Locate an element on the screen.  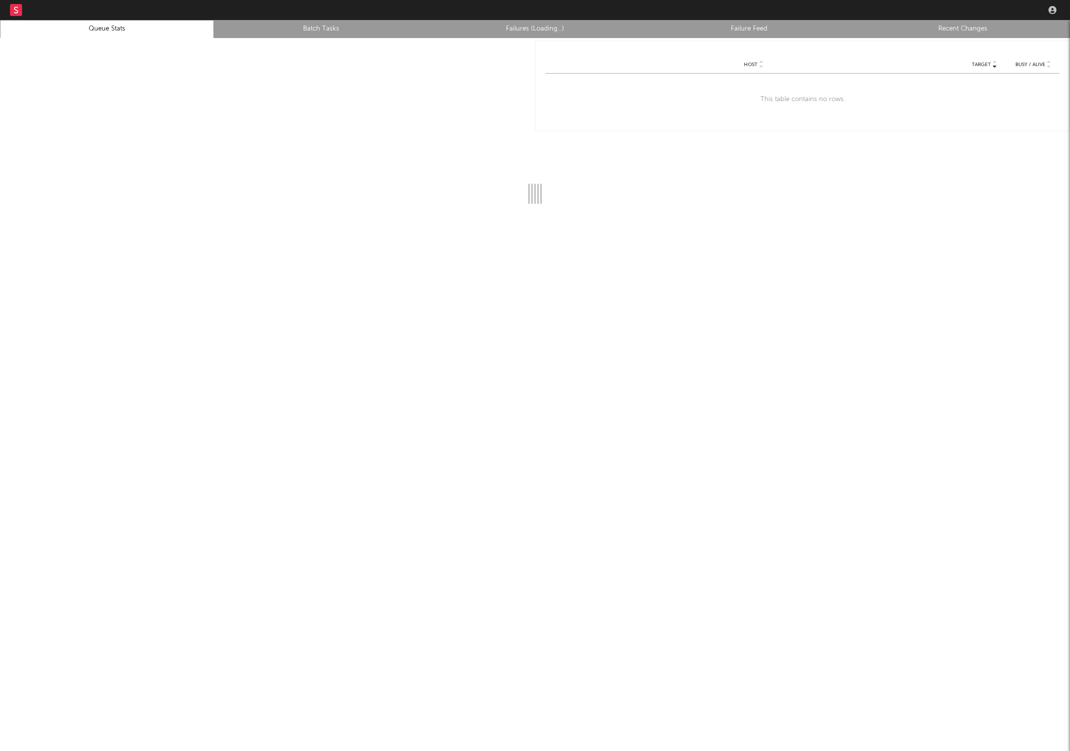
span: Host is located at coordinates (750, 65).